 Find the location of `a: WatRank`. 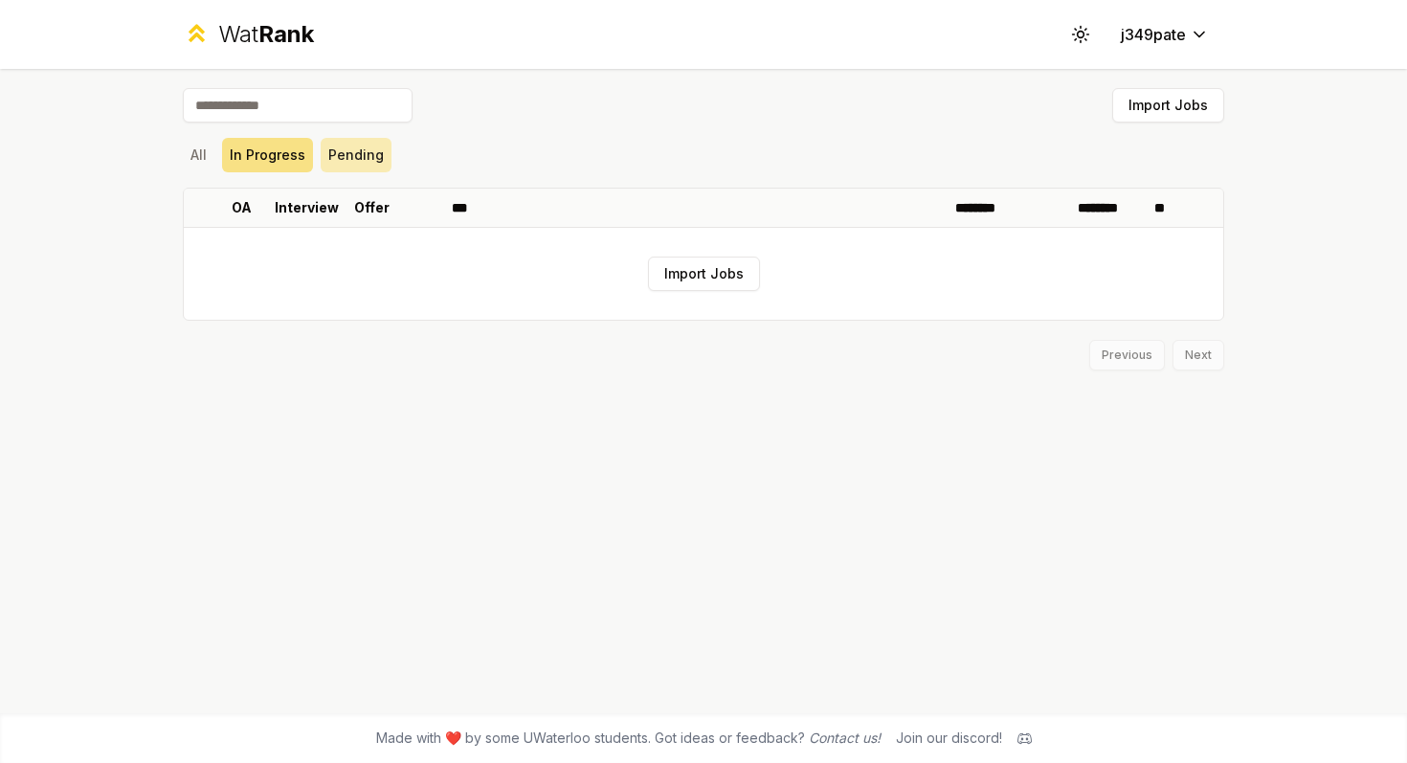

a: WatRank is located at coordinates (248, 34).